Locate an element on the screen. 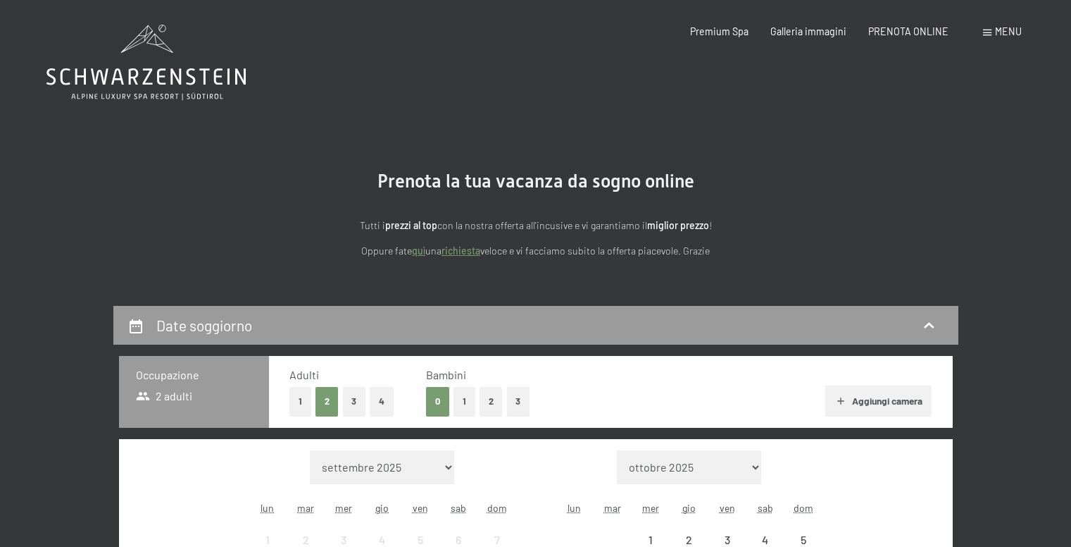  a: PRENOTA ONLINE is located at coordinates (909, 31).